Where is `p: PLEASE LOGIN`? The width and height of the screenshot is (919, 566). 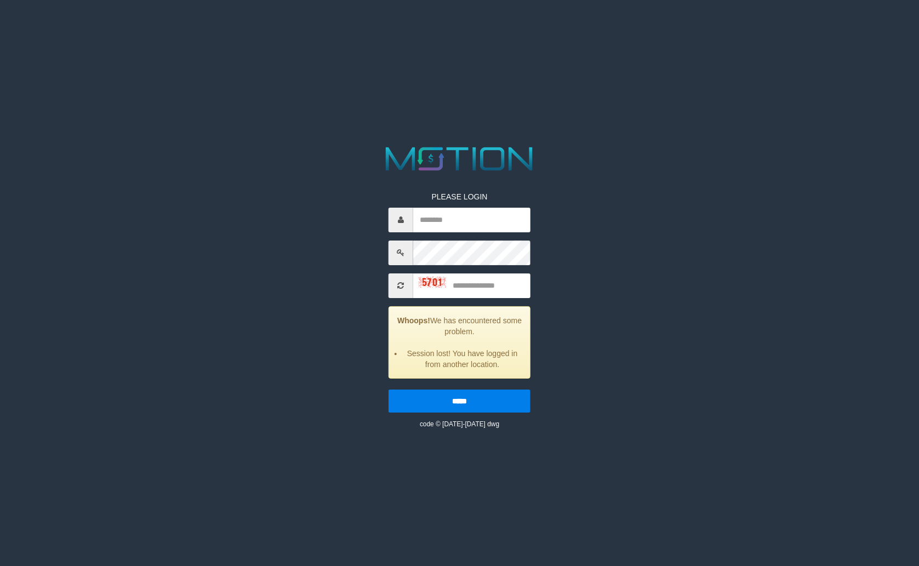
p: PLEASE LOGIN is located at coordinates (459, 197).